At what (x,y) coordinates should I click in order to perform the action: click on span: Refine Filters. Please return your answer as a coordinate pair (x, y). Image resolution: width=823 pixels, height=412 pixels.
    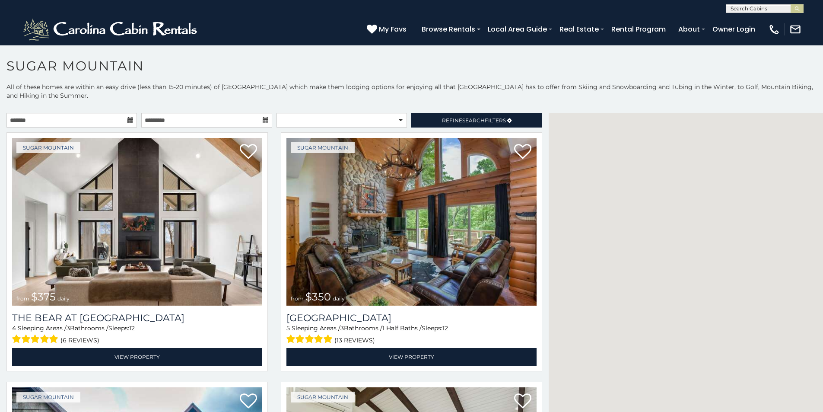
    Looking at the image, I should click on (474, 120).